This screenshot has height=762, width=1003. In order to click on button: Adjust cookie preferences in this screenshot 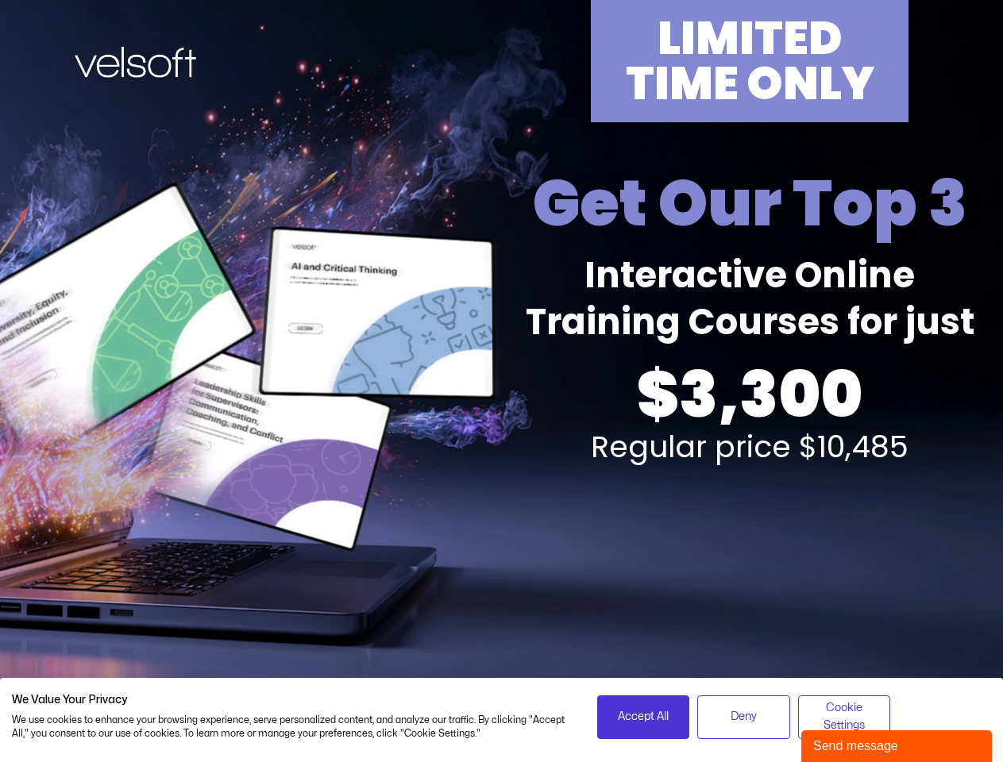, I will do `click(844, 717)`.